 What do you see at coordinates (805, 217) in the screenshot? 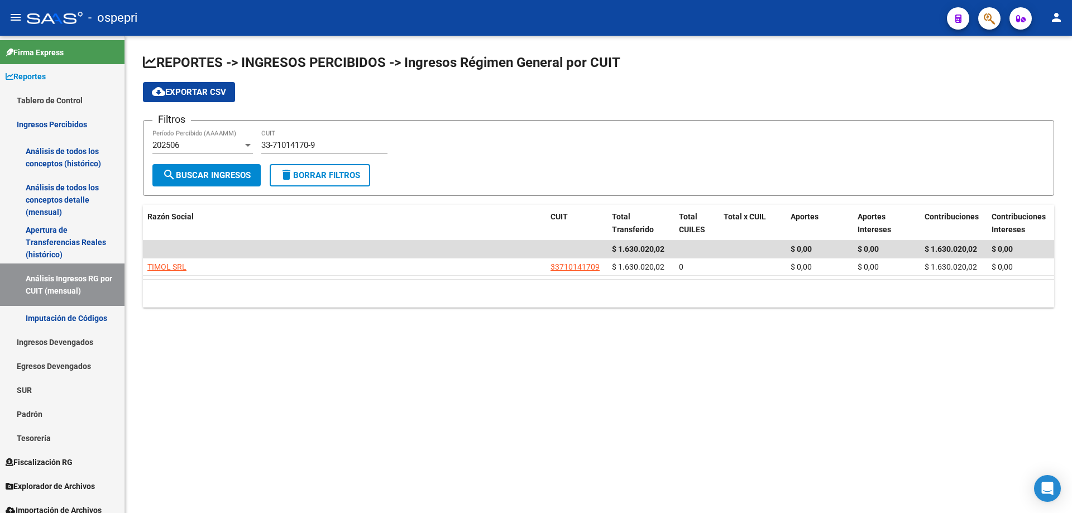
I see `span: Aportes` at bounding box center [805, 217].